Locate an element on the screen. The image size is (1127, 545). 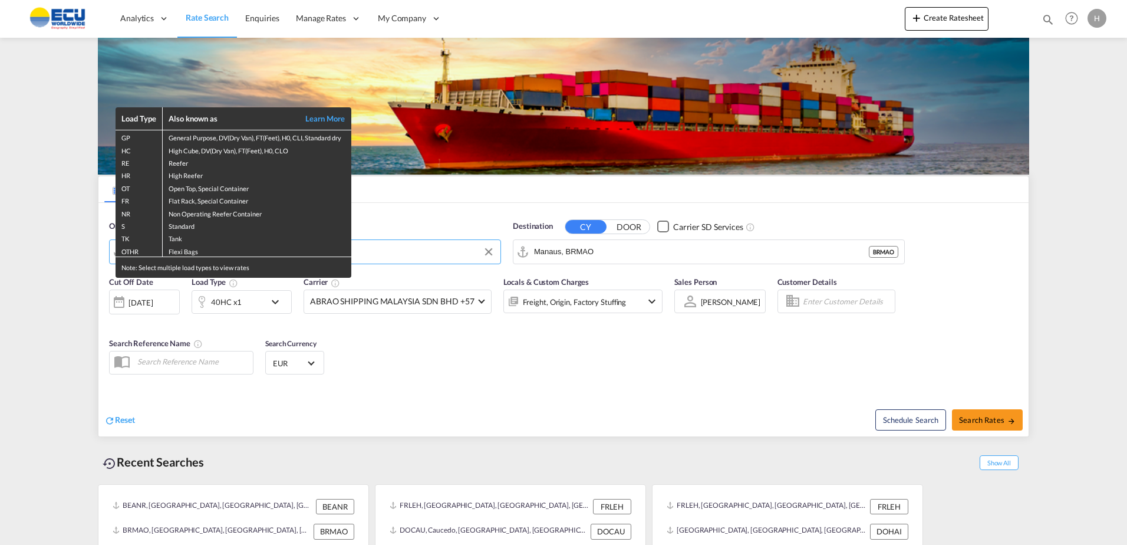
td: S is located at coordinates (139, 225).